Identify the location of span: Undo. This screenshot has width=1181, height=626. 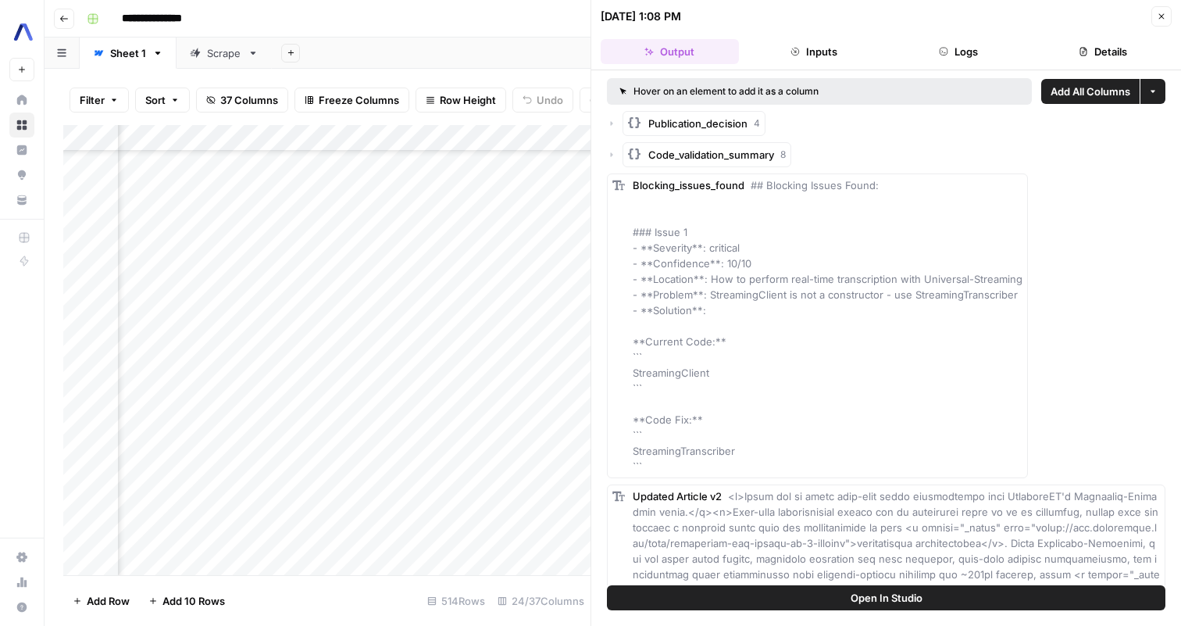
(550, 100).